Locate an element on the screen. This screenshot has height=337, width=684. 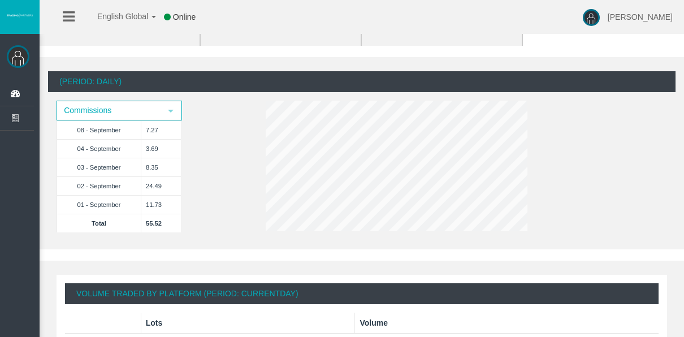
td: 24.49 is located at coordinates (161, 185).